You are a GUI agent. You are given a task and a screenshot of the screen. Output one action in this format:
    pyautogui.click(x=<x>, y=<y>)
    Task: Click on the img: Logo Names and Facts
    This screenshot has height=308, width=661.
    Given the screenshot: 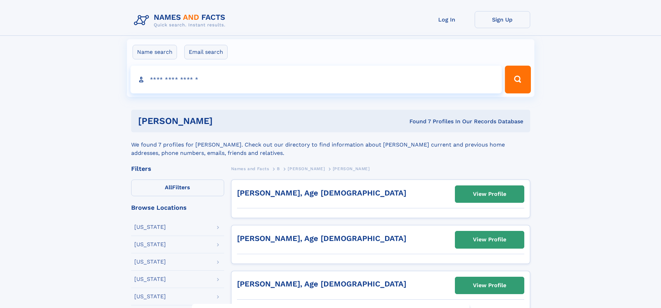 What is the action you would take?
    pyautogui.click(x=181, y=20)
    